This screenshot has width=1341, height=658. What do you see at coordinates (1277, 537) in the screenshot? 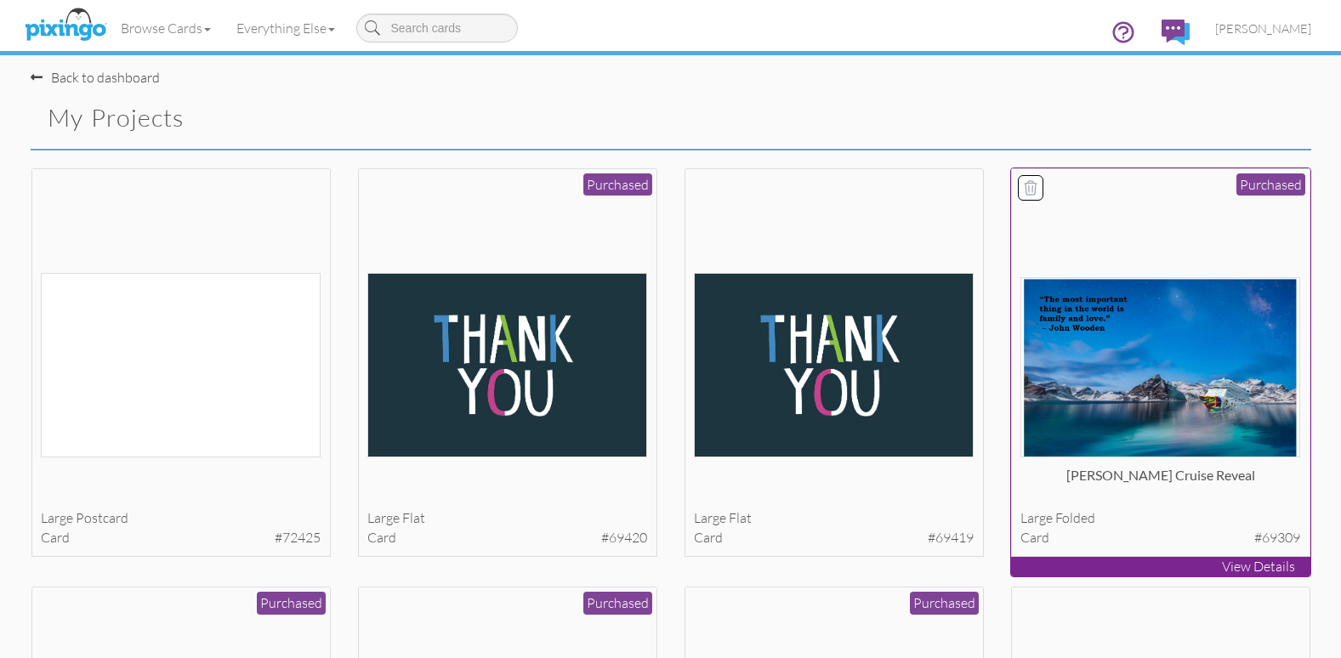
I see `span: #69309` at bounding box center [1277, 537].